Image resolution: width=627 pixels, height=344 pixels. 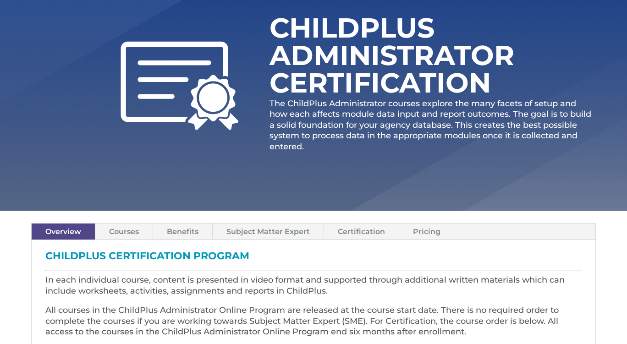 What do you see at coordinates (313, 290) in the screenshot?
I see `p: In each individual course, content is presented in video format and supported through additional ...` at bounding box center [313, 290].